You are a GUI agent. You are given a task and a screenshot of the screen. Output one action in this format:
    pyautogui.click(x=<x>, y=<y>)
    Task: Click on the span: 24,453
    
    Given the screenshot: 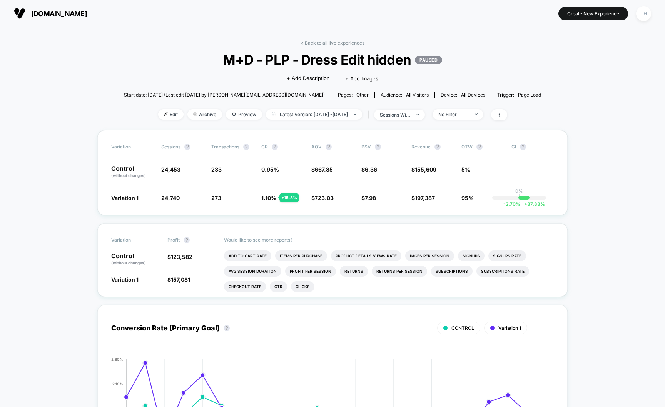 What is the action you would take?
    pyautogui.click(x=171, y=169)
    